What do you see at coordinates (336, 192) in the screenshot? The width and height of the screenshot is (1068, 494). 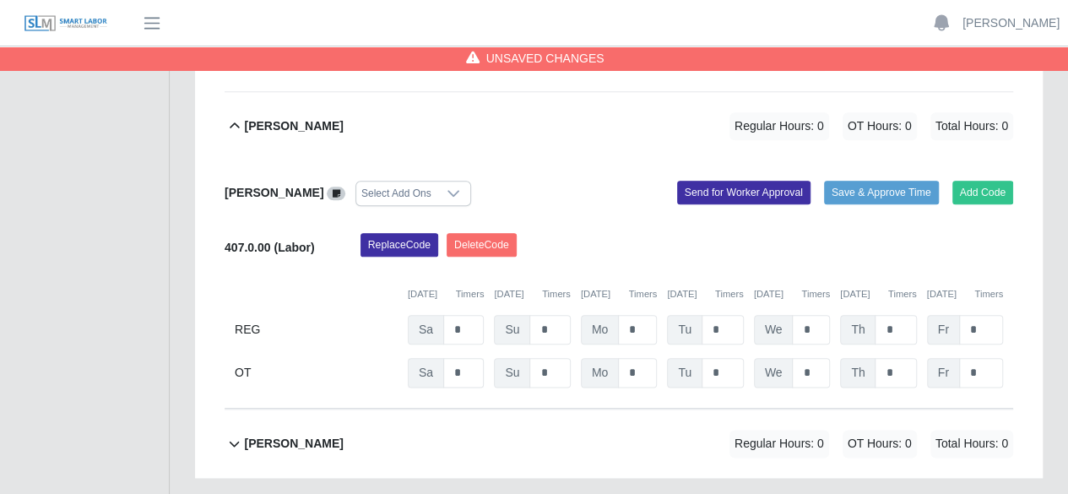 I see `a: View/Edit Notes` at bounding box center [336, 192].